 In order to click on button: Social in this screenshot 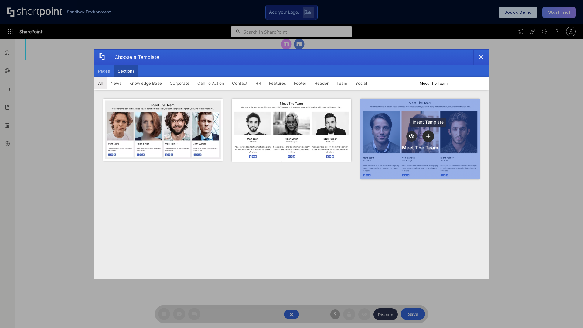, I will do `click(361, 83)`.